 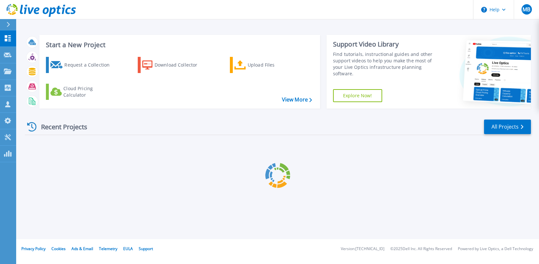 I want to click on a: Ads & Email, so click(x=82, y=249).